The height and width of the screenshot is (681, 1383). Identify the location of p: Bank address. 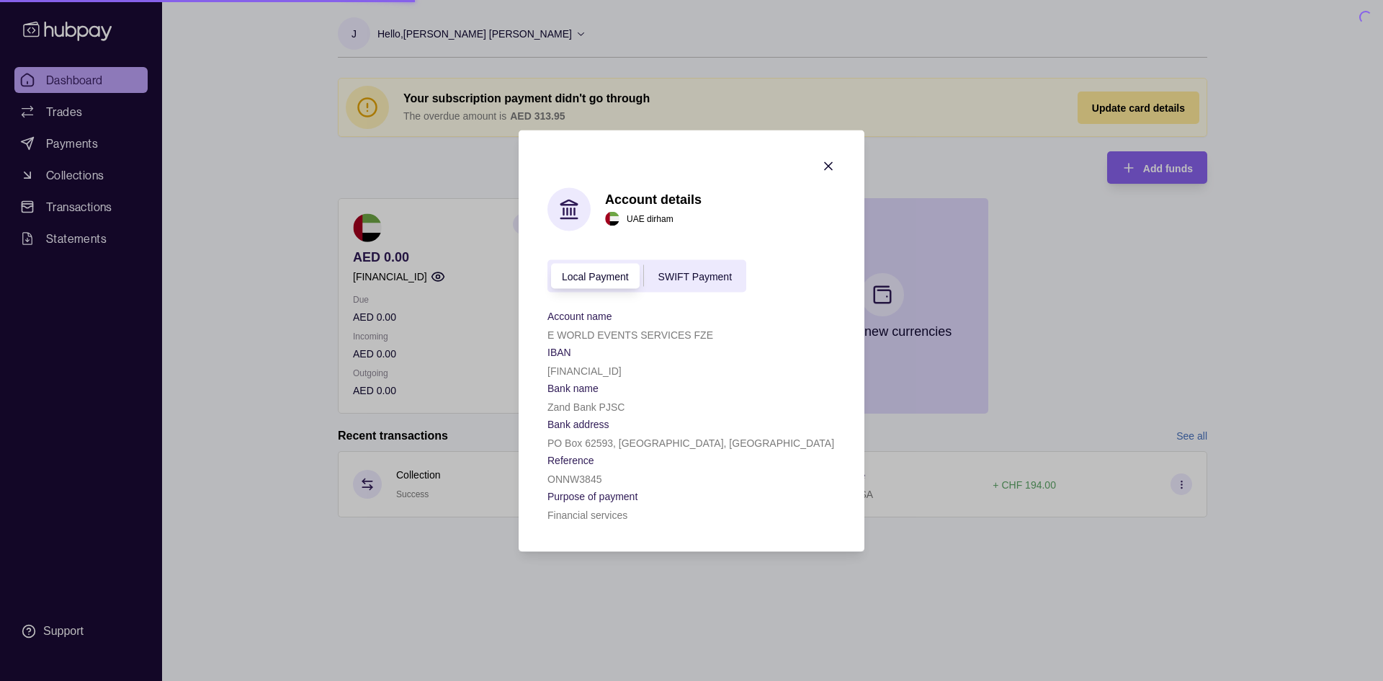
(578, 423).